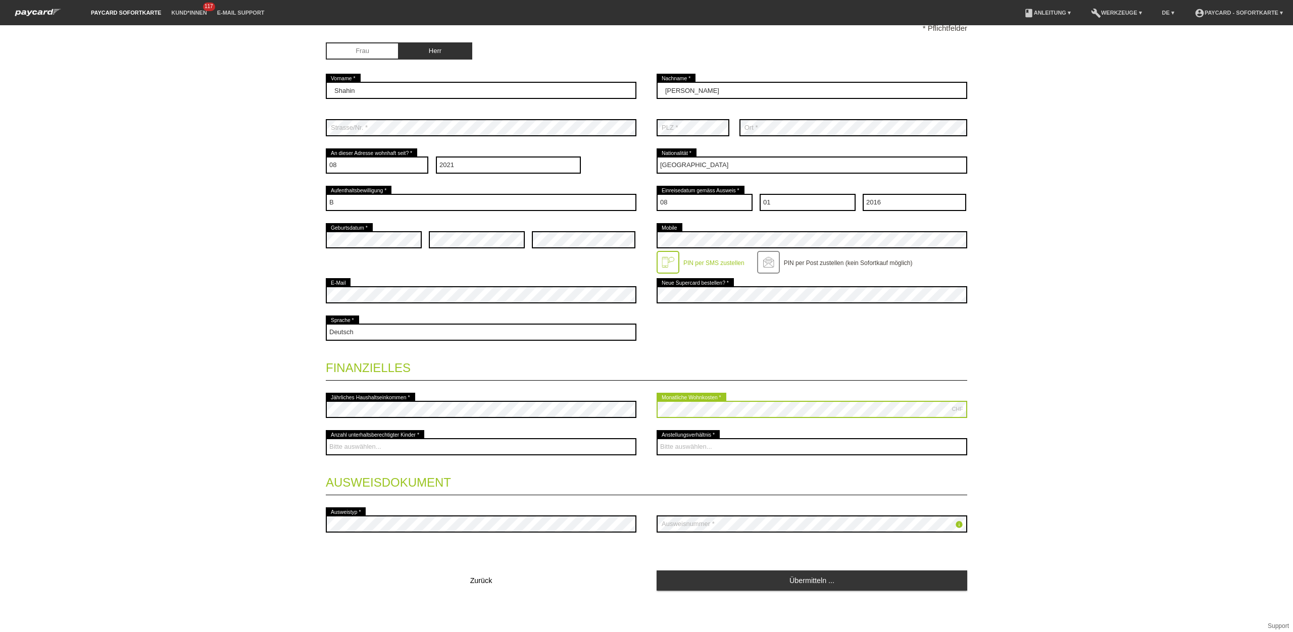 The width and height of the screenshot is (1293, 632). I want to click on a: info, so click(959, 526).